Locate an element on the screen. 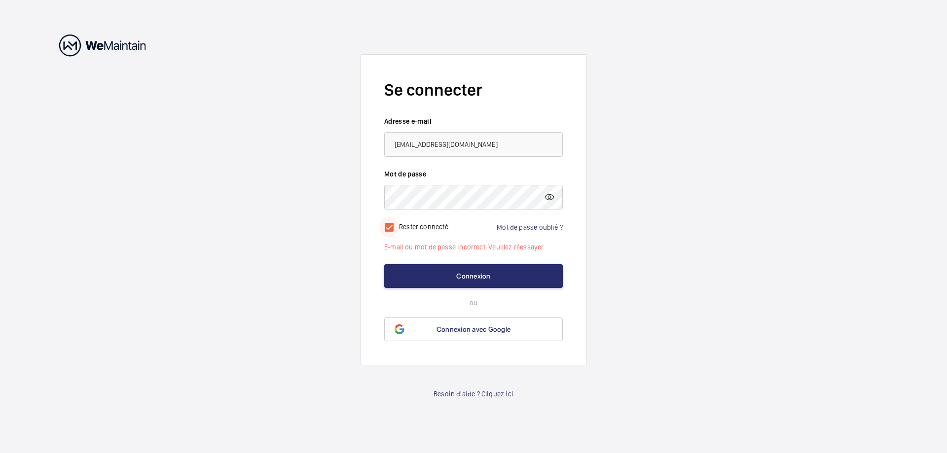 This screenshot has width=947, height=453. label: Mot de passe is located at coordinates (474, 174).